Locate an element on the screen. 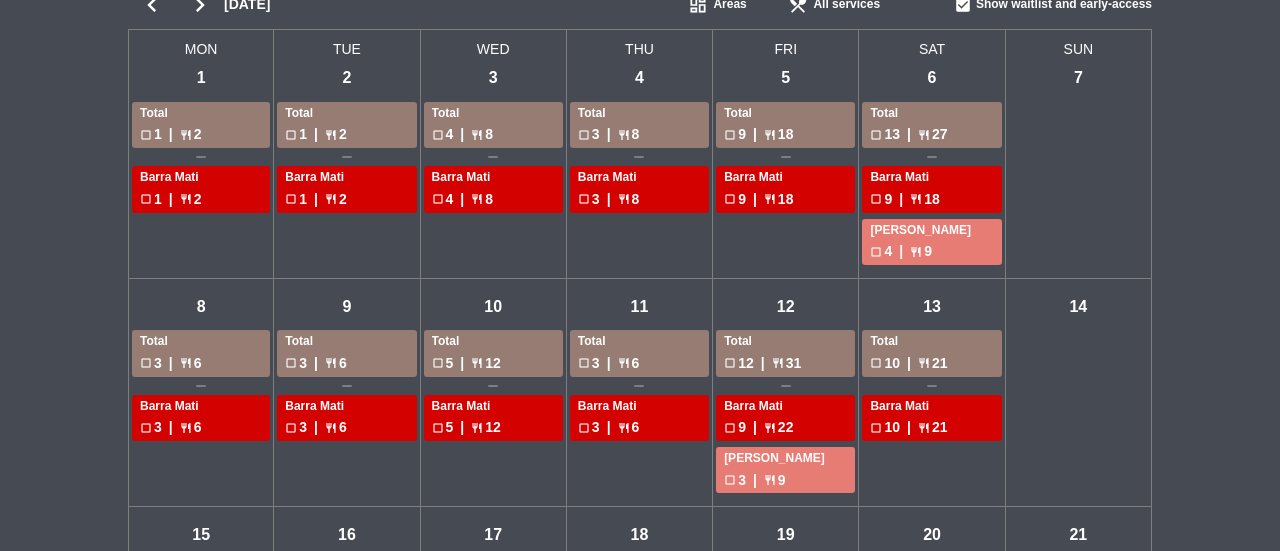  div: 3 9 is located at coordinates (785, 480).